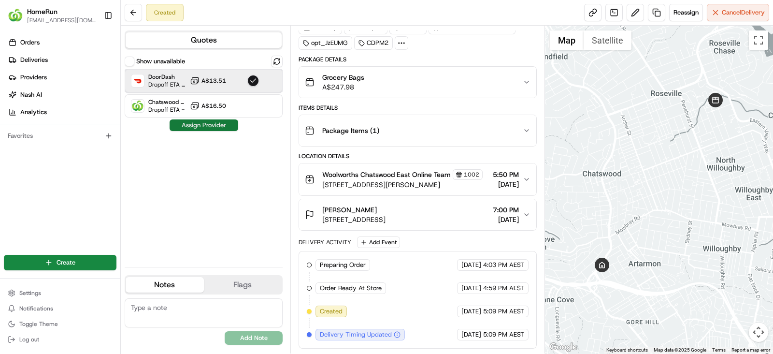 This screenshot has width=773, height=354. I want to click on button: Toggle Theme, so click(60, 324).